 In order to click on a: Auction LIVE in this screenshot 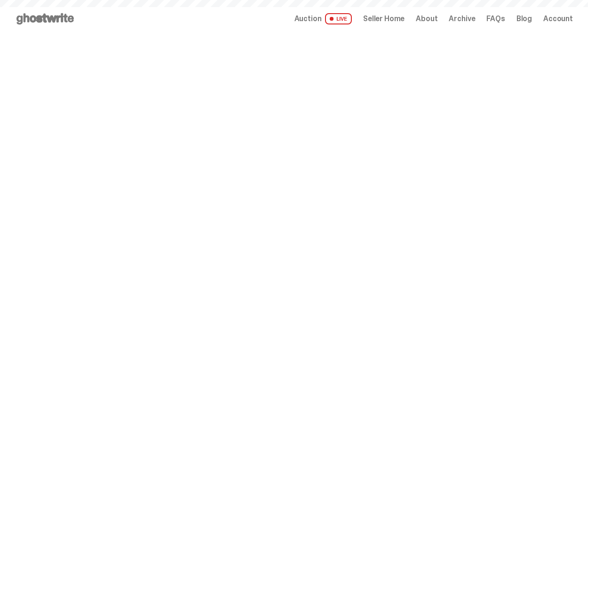, I will do `click(323, 19)`.